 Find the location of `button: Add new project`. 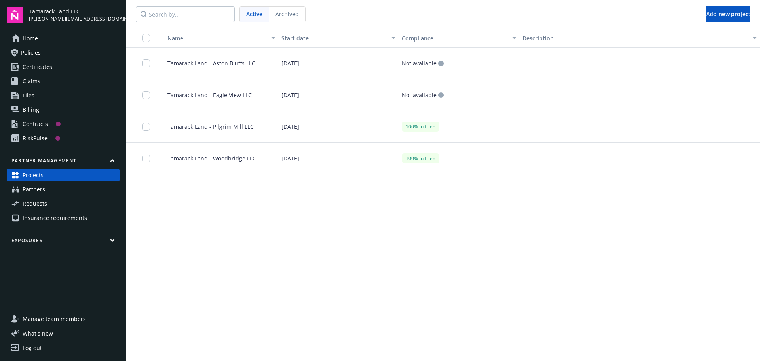

button: Add new project is located at coordinates (728, 14).